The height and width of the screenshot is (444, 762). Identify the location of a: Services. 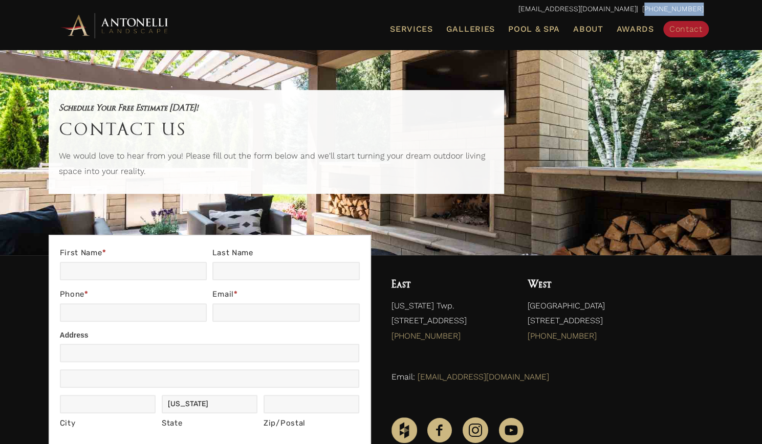
(412, 29).